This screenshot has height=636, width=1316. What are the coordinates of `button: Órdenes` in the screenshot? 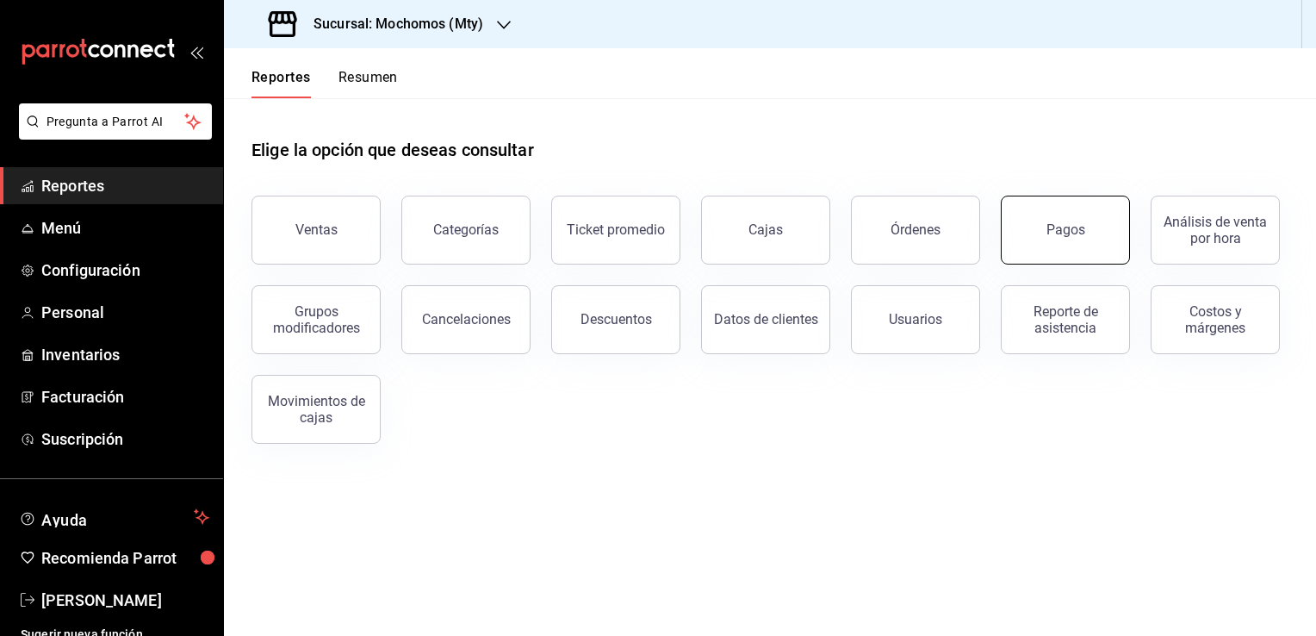 It's located at (916, 230).